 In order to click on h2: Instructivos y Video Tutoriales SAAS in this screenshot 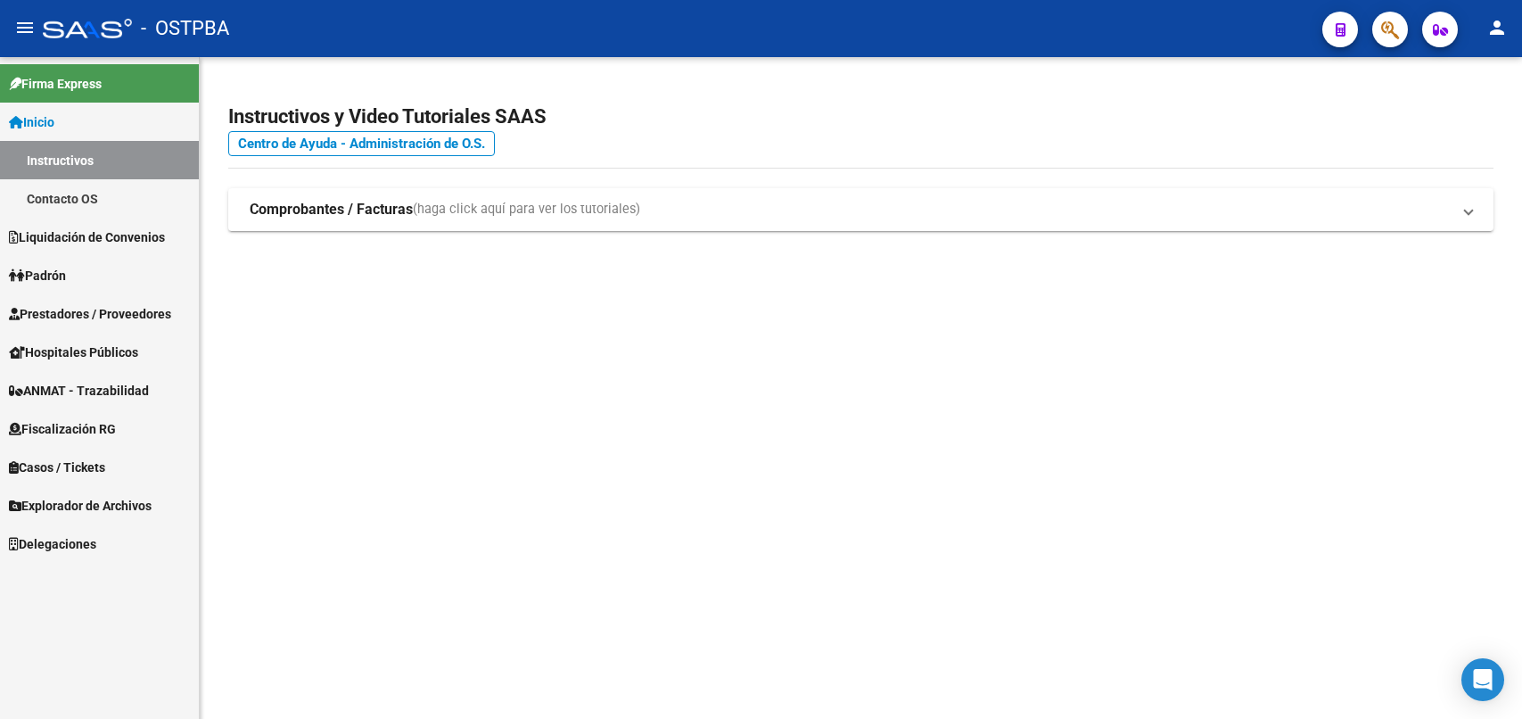, I will do `click(860, 117)`.